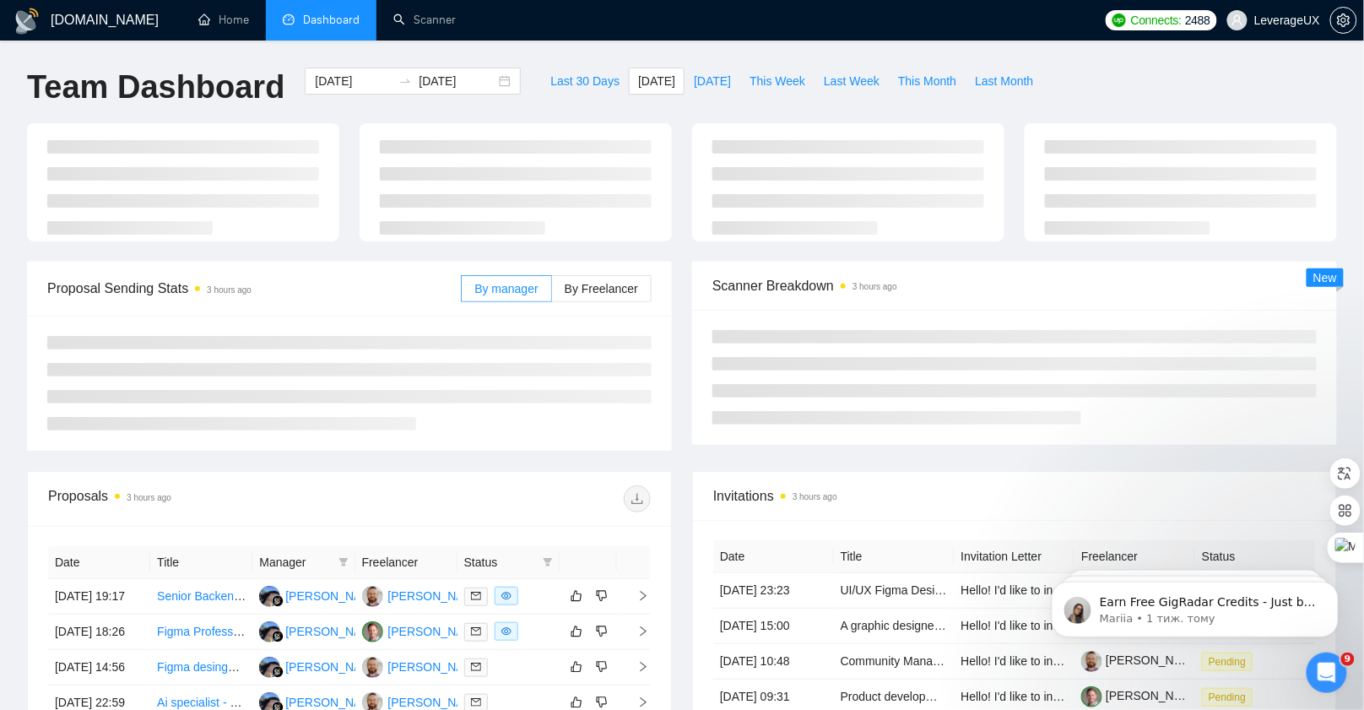 The width and height of the screenshot is (1364, 710). What do you see at coordinates (1014, 556) in the screenshot?
I see `th: Invitation Letter` at bounding box center [1014, 556].